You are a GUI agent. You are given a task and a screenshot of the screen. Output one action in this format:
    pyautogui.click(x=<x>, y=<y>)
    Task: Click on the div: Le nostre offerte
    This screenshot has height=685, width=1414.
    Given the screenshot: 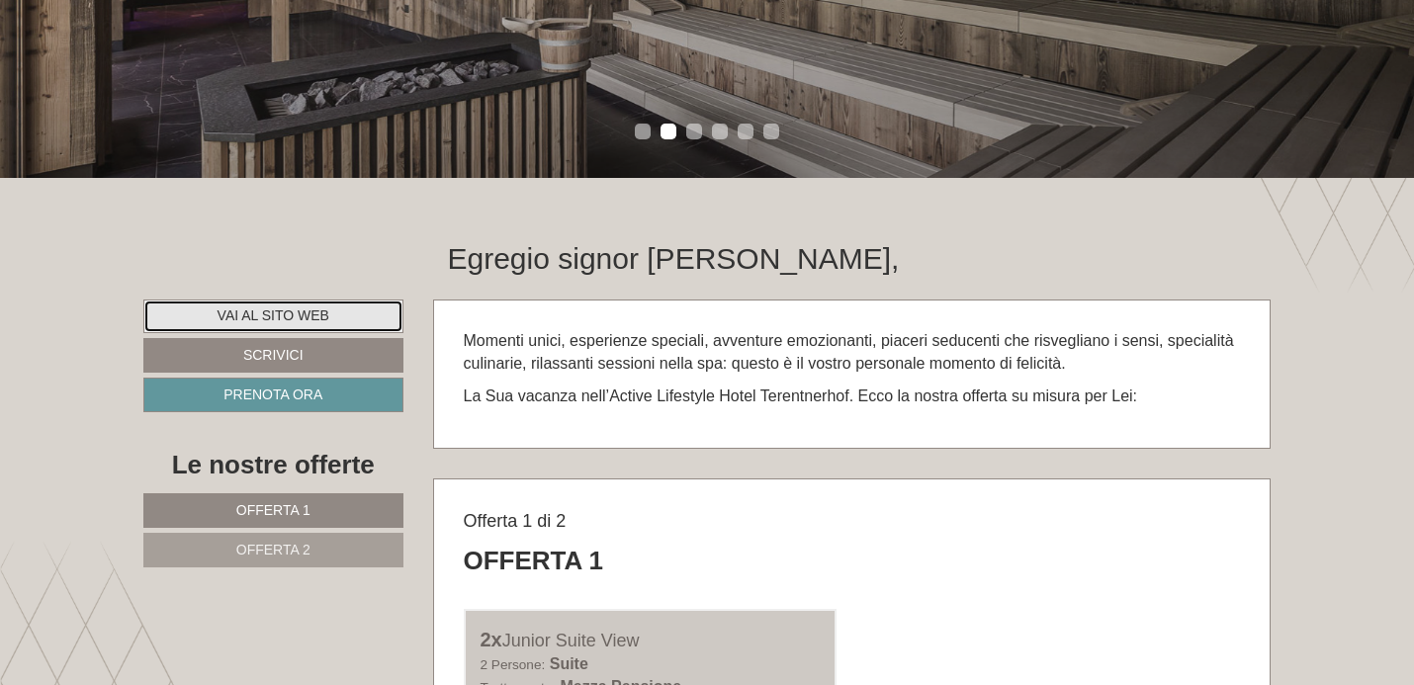 What is the action you would take?
    pyautogui.click(x=273, y=465)
    